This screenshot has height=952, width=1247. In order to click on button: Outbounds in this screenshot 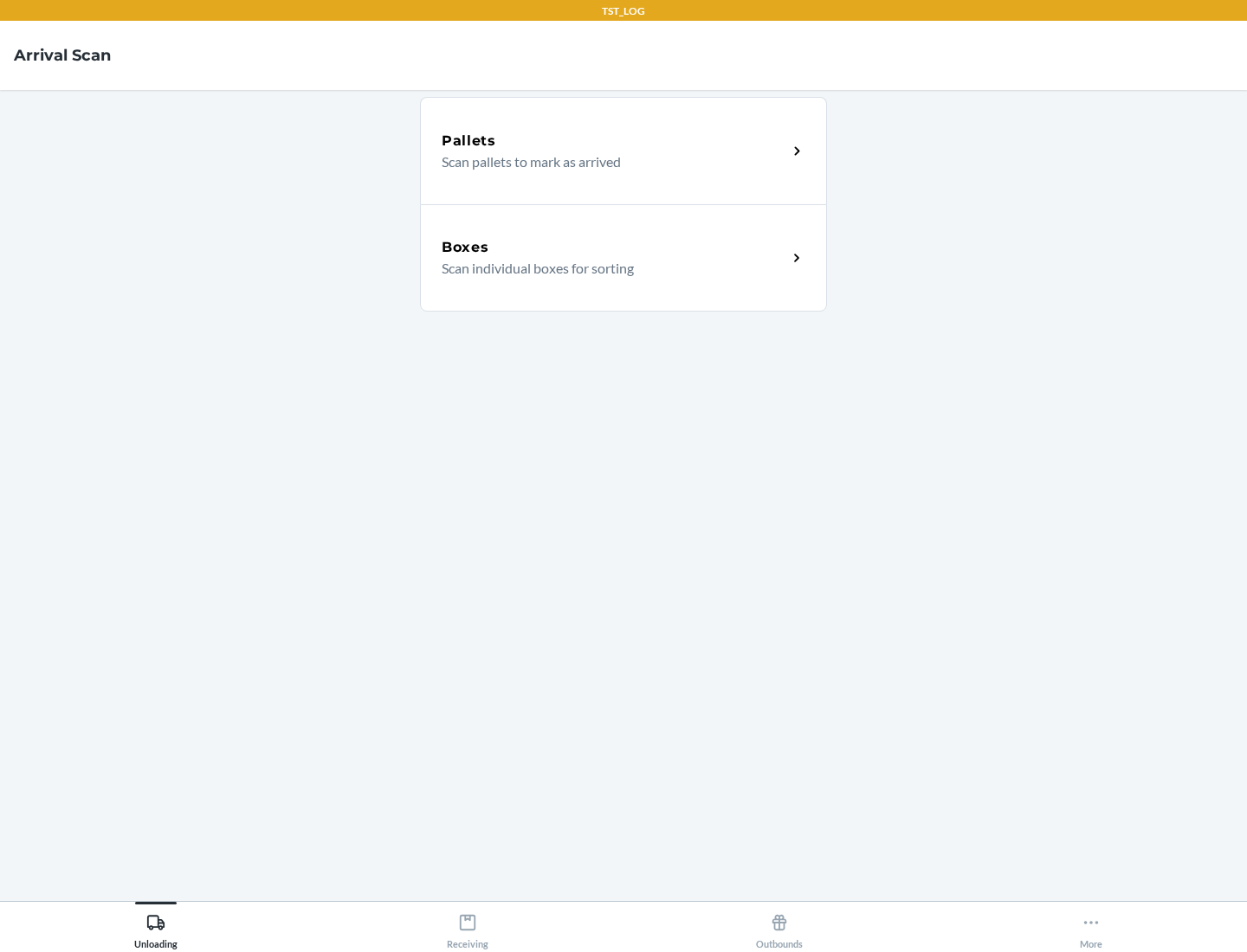, I will do `click(779, 926)`.